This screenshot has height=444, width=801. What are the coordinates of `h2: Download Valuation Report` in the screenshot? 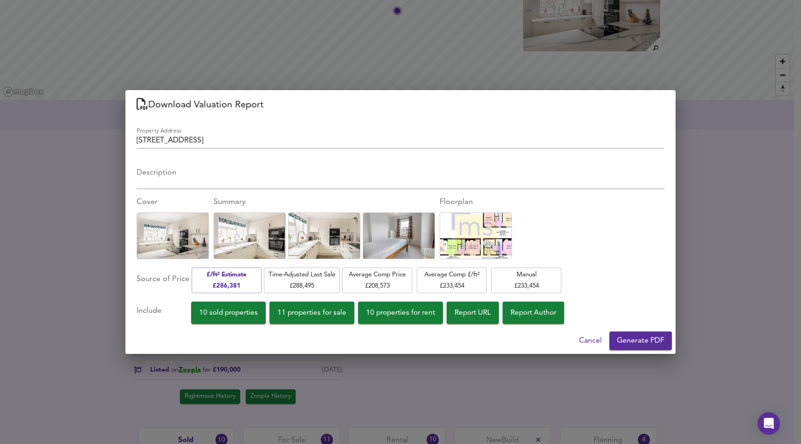 It's located at (401, 105).